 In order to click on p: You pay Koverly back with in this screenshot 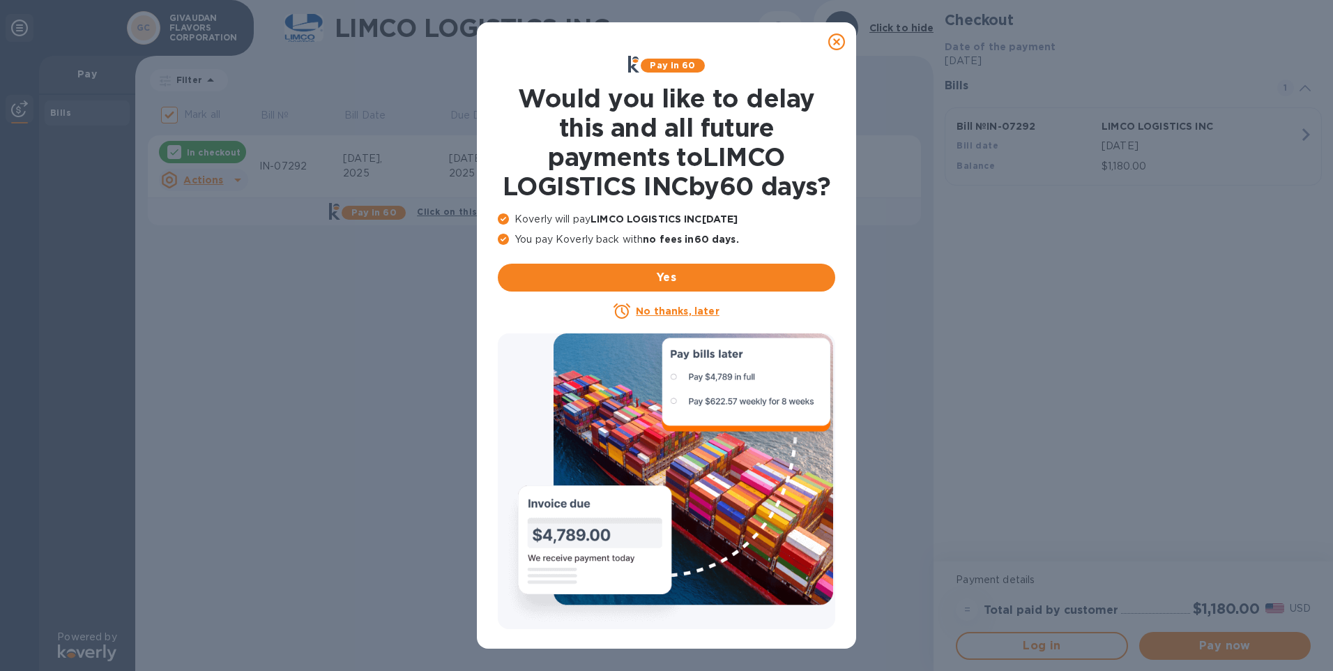, I will do `click(667, 239)`.